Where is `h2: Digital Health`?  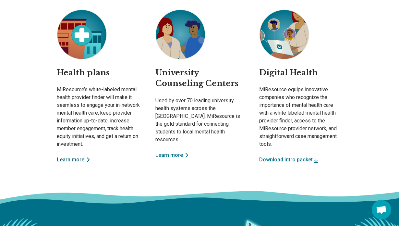
h2: Digital Health is located at coordinates (301, 73).